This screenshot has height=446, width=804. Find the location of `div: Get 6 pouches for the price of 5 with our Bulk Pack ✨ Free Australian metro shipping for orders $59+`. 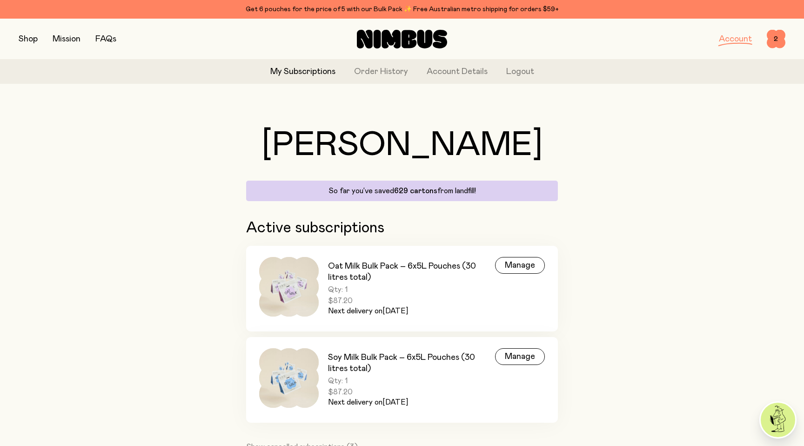

div: Get 6 pouches for the price of 5 with our Bulk Pack ✨ Free Australian metro shipping for orders $59+ is located at coordinates (402, 9).